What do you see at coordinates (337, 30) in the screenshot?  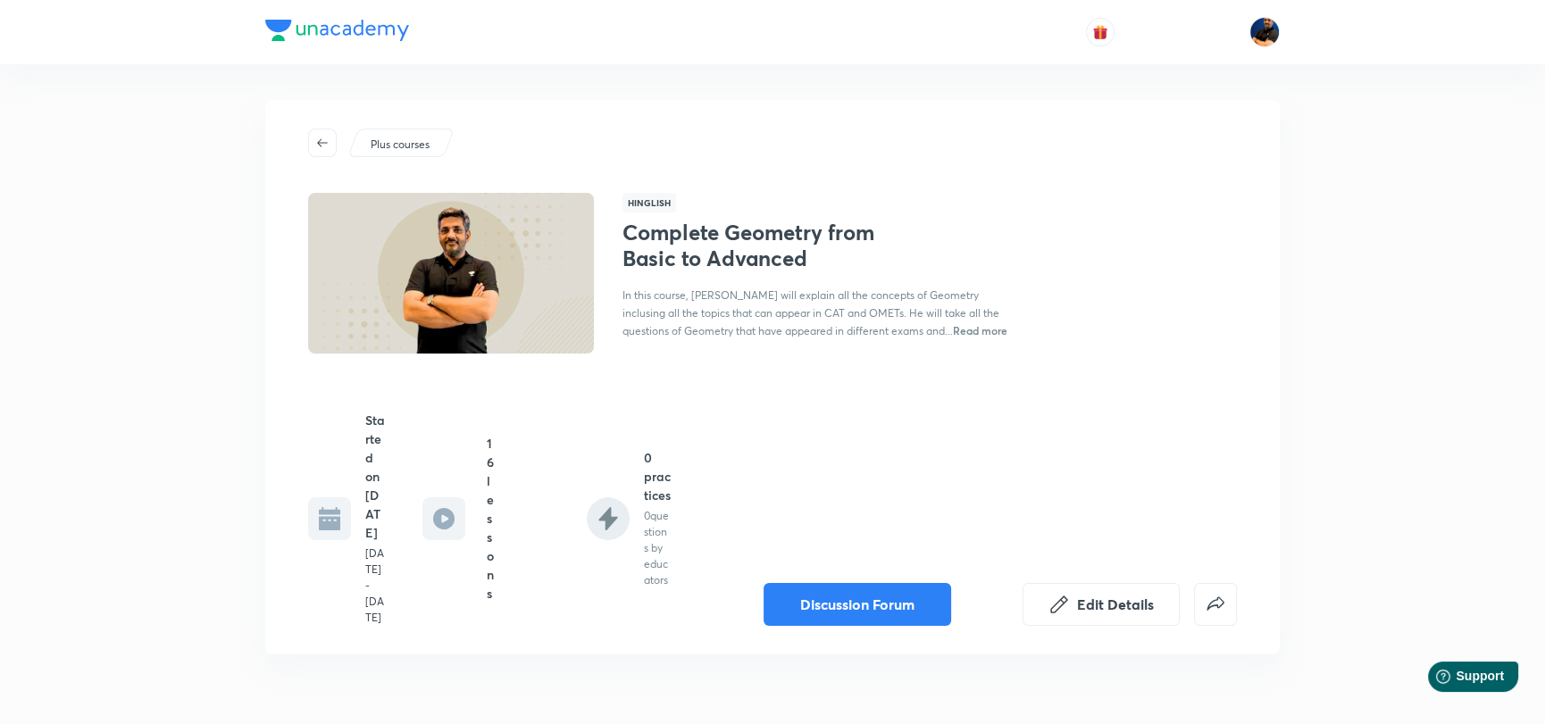 I see `img: Company Logo` at bounding box center [337, 30].